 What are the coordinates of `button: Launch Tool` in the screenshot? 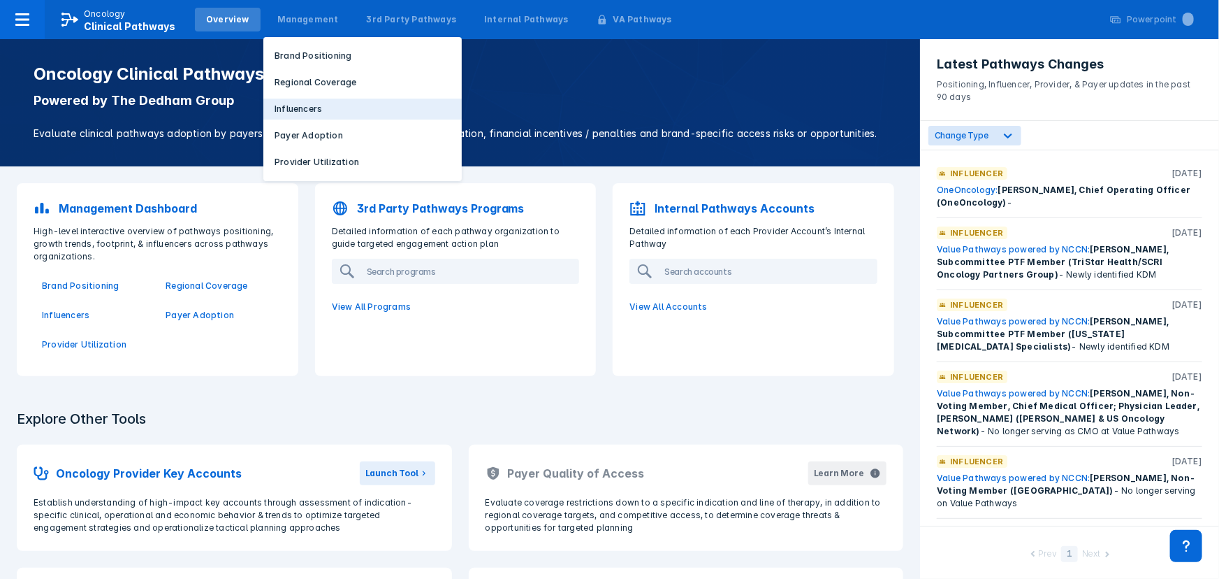 It's located at (398, 473).